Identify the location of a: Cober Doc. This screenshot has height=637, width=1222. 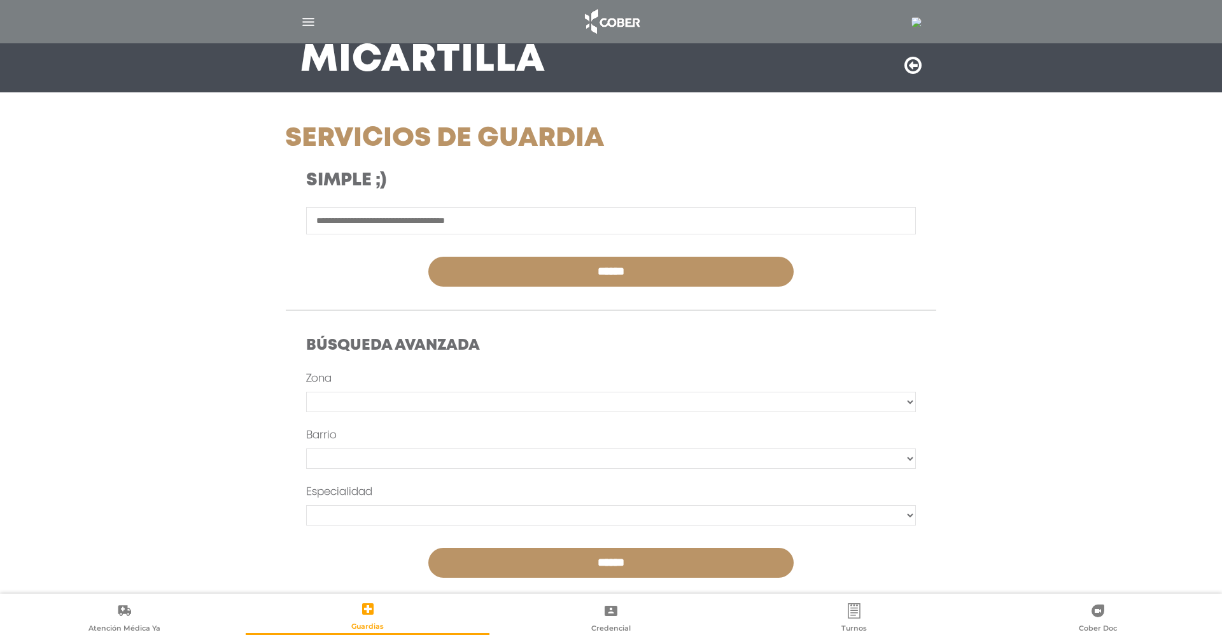
(1098, 618).